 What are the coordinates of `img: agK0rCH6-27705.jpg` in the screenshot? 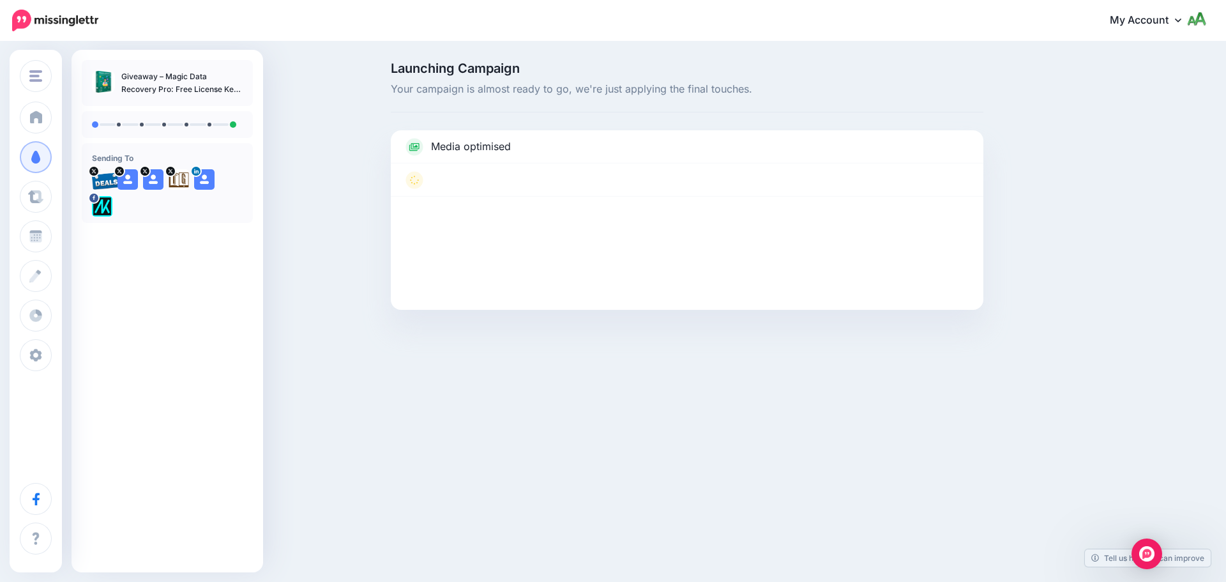 It's located at (179, 179).